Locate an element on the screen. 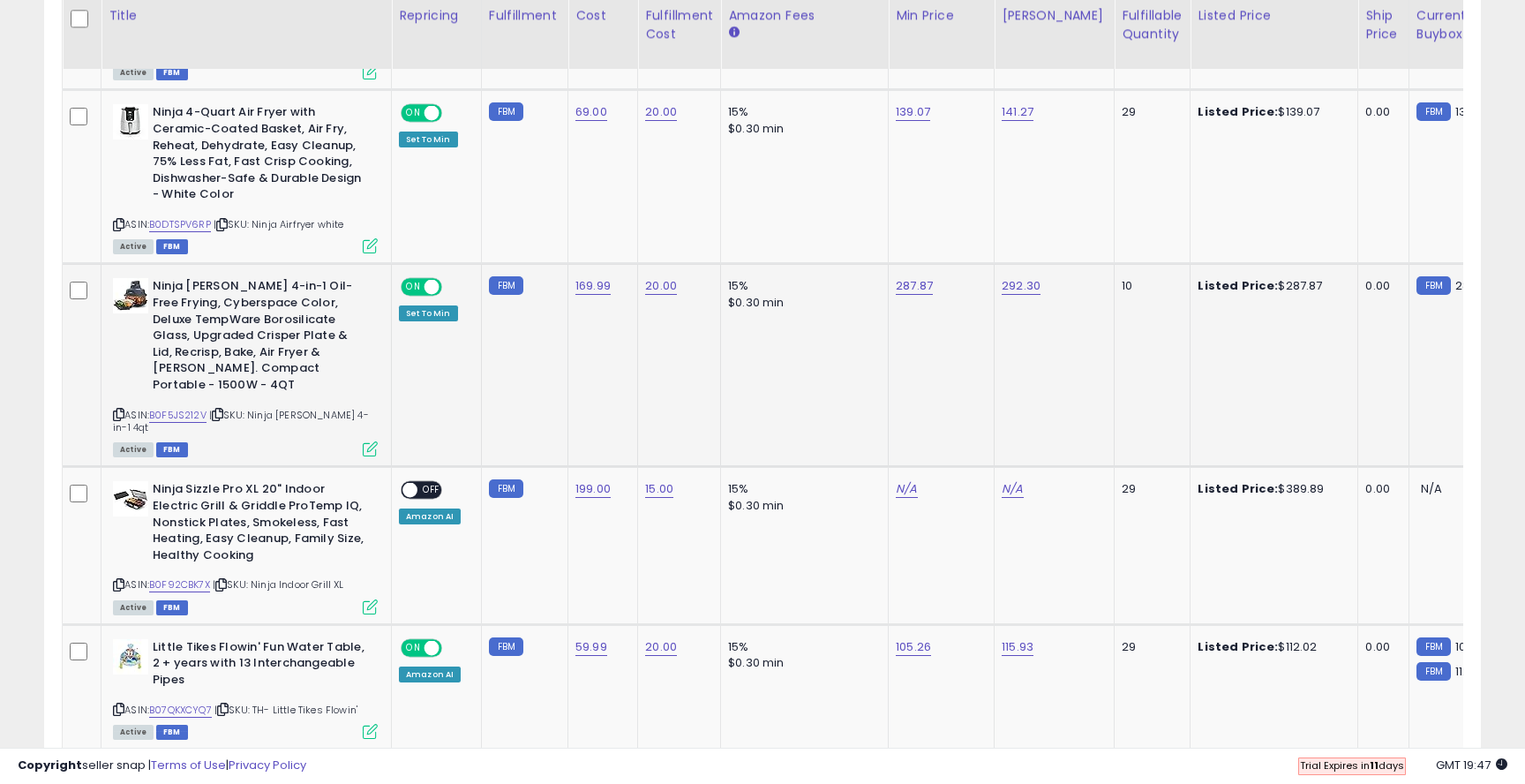  div: Current Buybox Price is located at coordinates (1462, 25).